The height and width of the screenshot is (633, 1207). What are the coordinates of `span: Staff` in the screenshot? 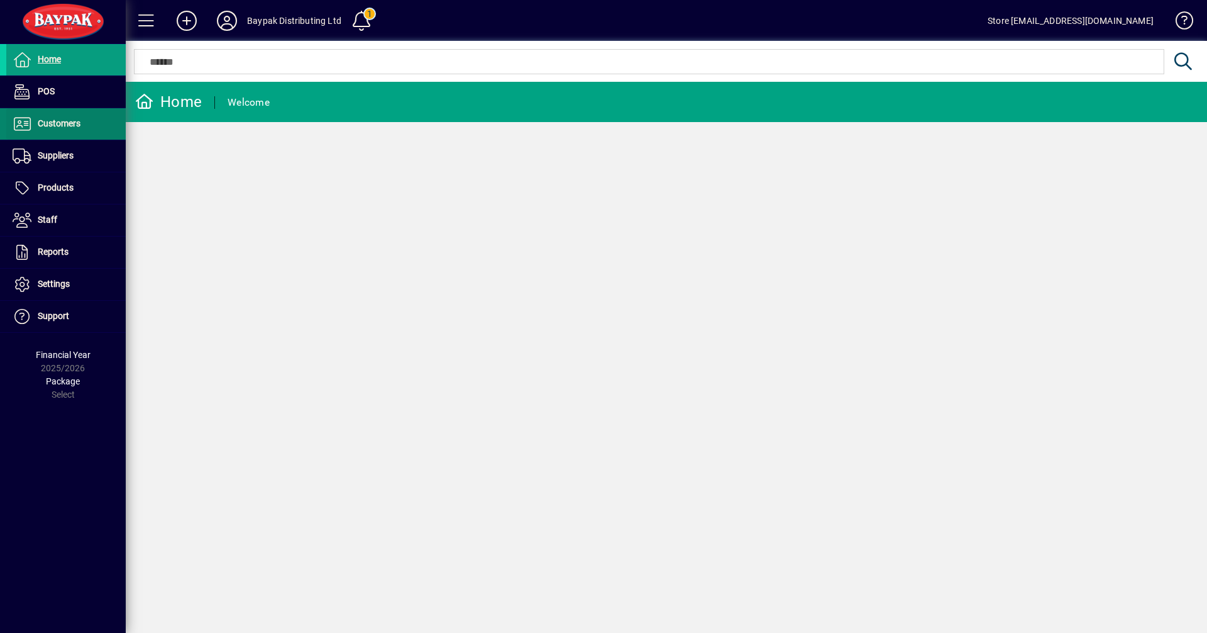 It's located at (47, 219).